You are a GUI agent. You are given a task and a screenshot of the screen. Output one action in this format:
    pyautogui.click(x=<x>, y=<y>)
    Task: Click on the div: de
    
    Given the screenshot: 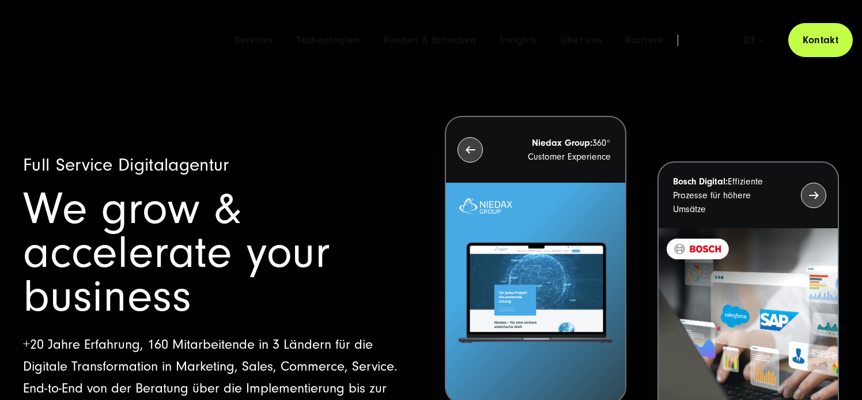 What is the action you would take?
    pyautogui.click(x=754, y=40)
    